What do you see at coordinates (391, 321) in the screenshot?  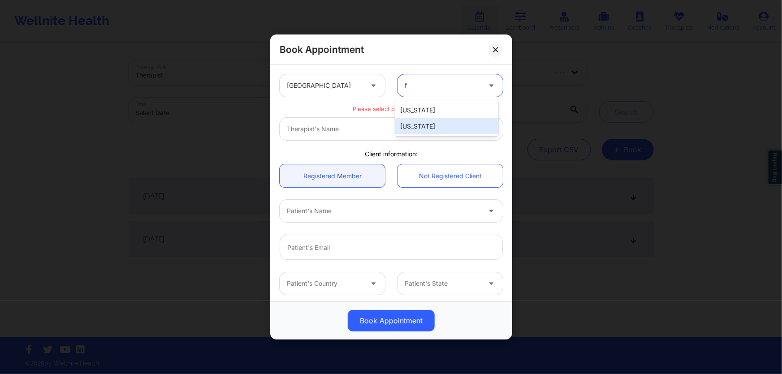 I see `button: Book Appointment` at bounding box center [391, 321].